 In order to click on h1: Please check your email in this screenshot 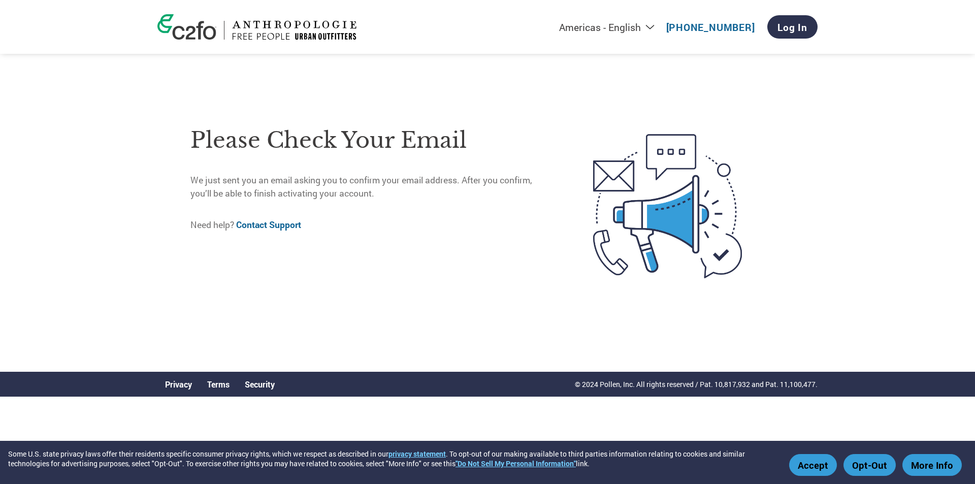, I will do `click(370, 140)`.